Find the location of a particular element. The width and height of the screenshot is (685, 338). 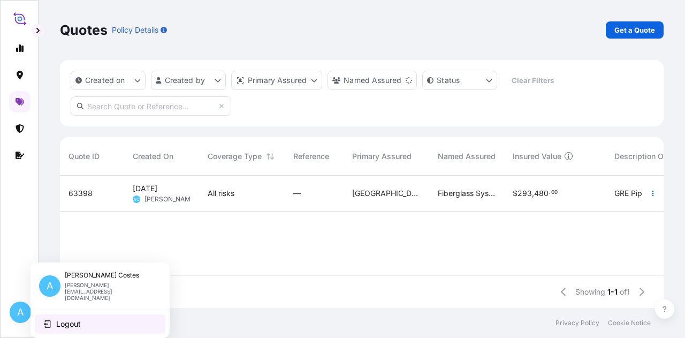

span: 63398 is located at coordinates (80, 193).